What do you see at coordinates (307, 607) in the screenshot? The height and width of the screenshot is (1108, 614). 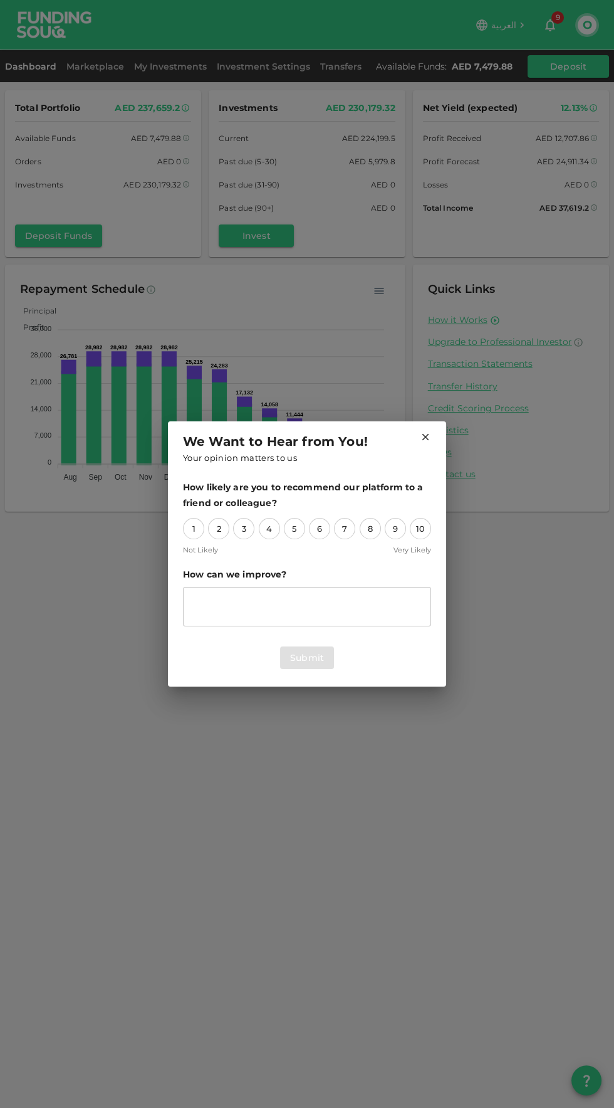 I see `textarea: suggestion` at bounding box center [307, 607].